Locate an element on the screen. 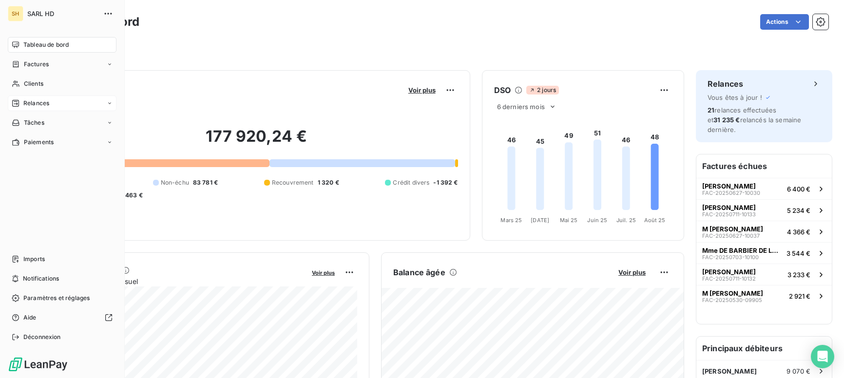 The width and height of the screenshot is (844, 378). h2: 177 920,24 € is located at coordinates (256, 141).